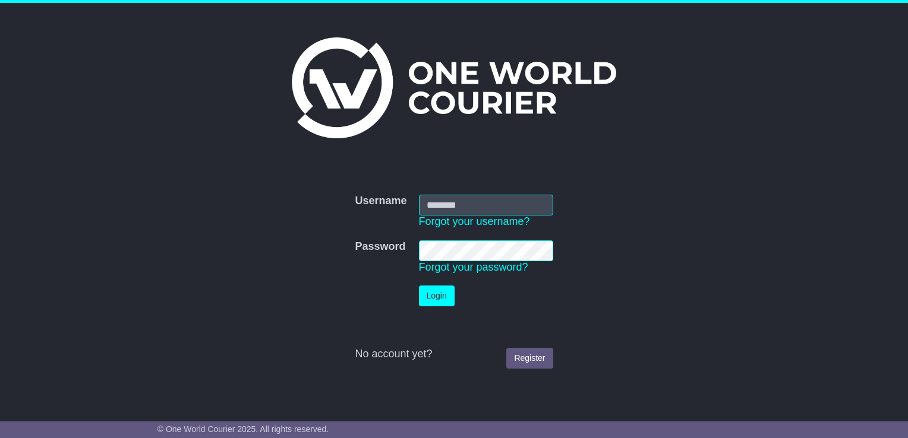 This screenshot has width=908, height=438. What do you see at coordinates (380, 201) in the screenshot?
I see `label: Username` at bounding box center [380, 201].